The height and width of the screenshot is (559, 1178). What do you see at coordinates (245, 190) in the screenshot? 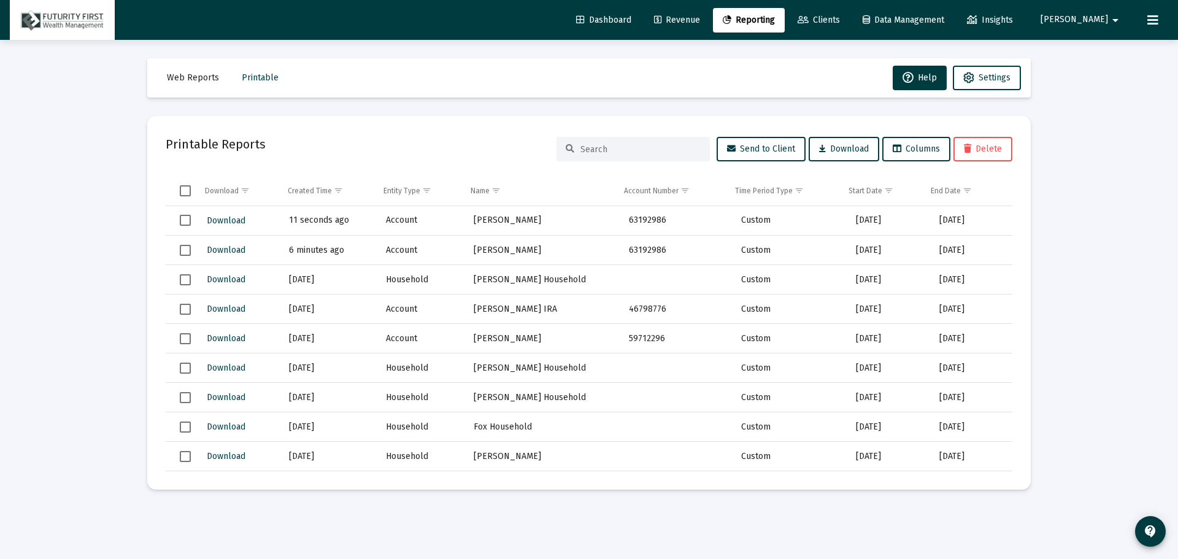
I see `span: Show filter options for column 'Download'` at bounding box center [245, 190].